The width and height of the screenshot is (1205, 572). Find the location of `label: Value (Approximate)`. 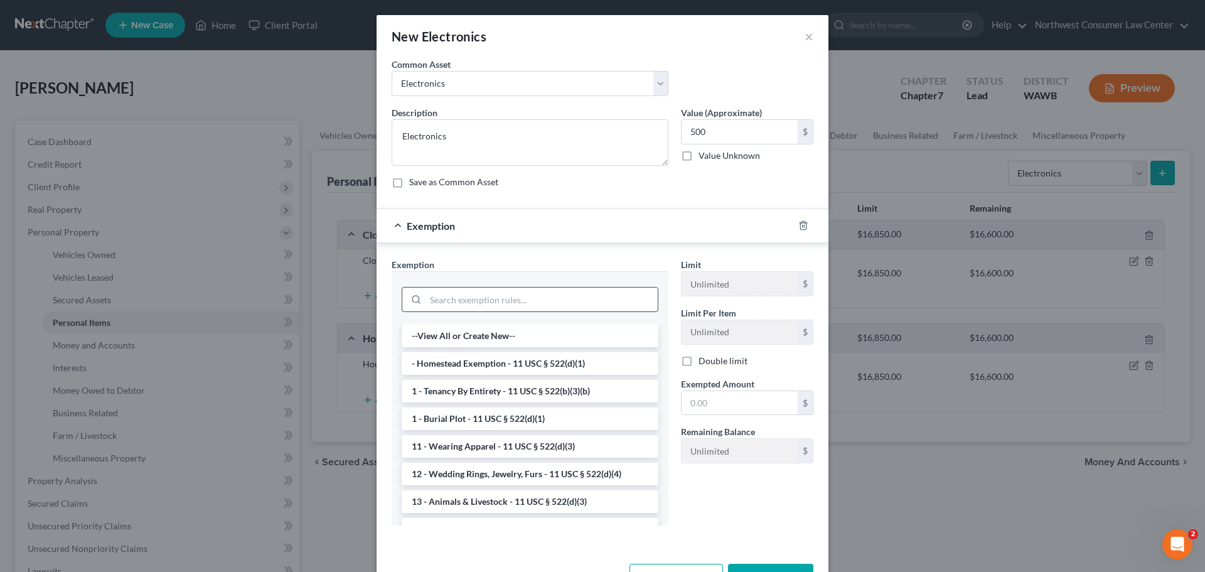

label: Value (Approximate) is located at coordinates (721, 112).